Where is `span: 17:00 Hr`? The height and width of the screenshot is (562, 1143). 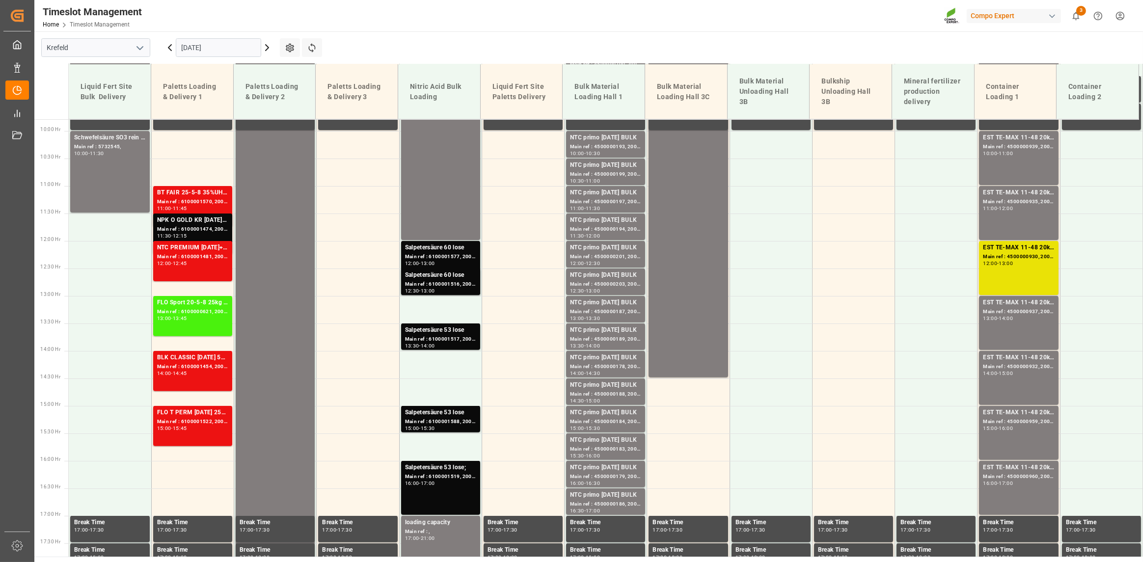 span: 17:00 Hr is located at coordinates (50, 514).